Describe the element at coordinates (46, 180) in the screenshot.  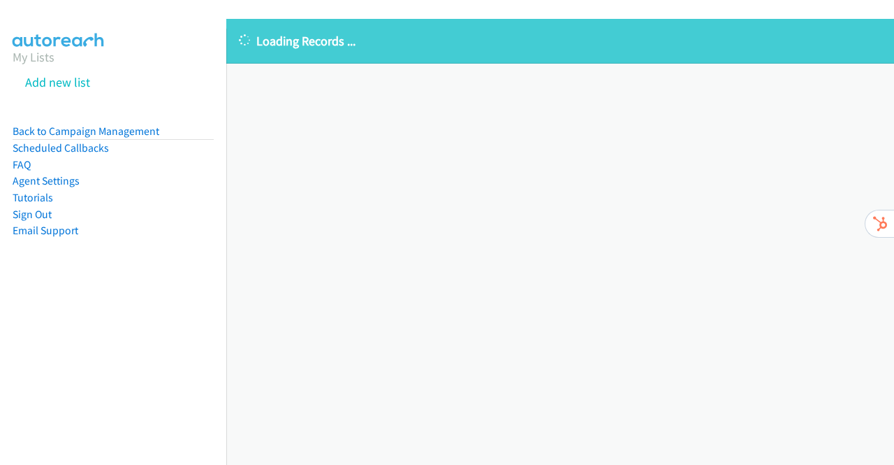
I see `a: Agent Settings` at that location.